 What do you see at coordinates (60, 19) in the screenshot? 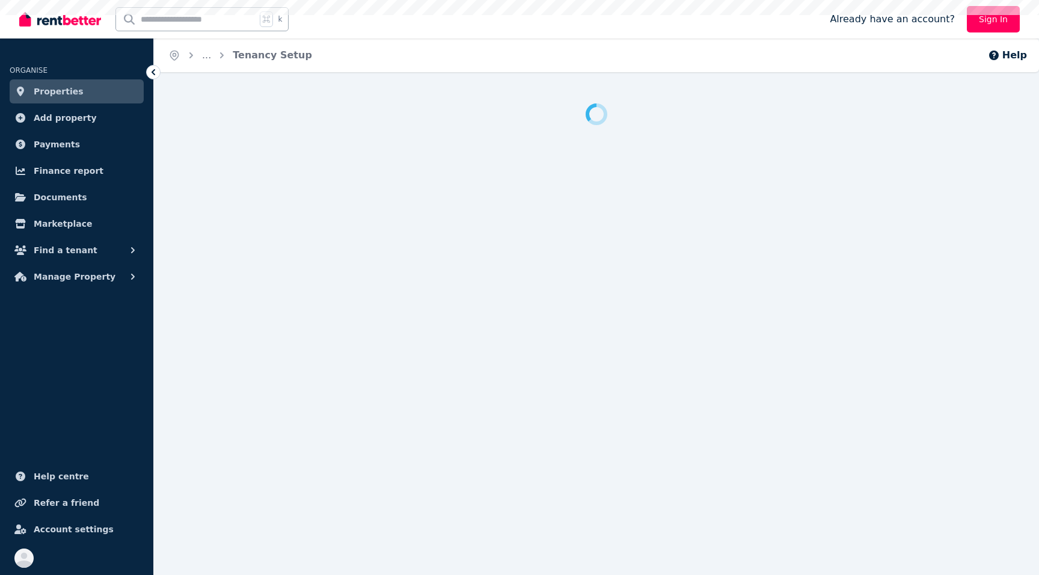
I see `img: RentBetter` at bounding box center [60, 19].